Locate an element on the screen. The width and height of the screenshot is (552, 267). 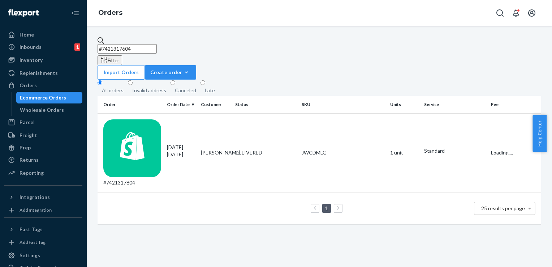
div: #7421317604 is located at coordinates (132, 153).